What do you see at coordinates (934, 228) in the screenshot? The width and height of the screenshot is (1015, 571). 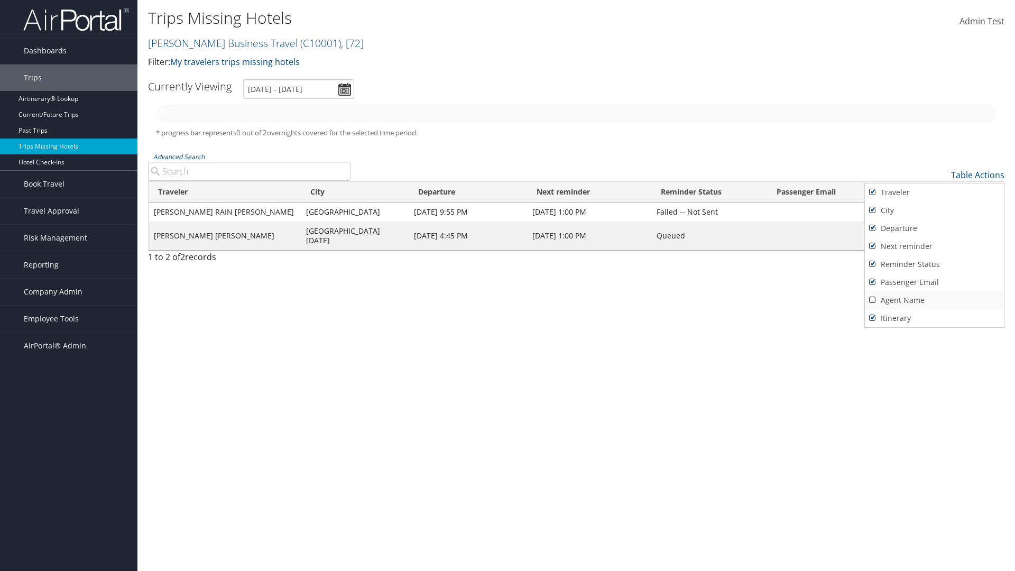 I see `a: Departure` at bounding box center [934, 228].